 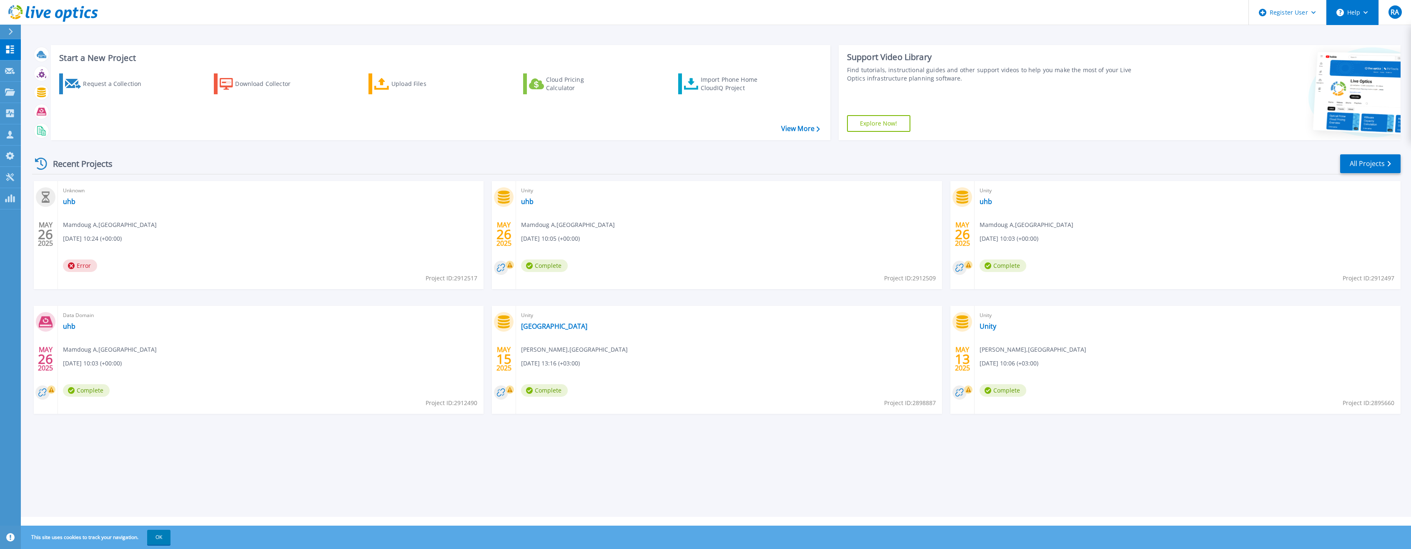 I want to click on span: 15, so click(x=504, y=359).